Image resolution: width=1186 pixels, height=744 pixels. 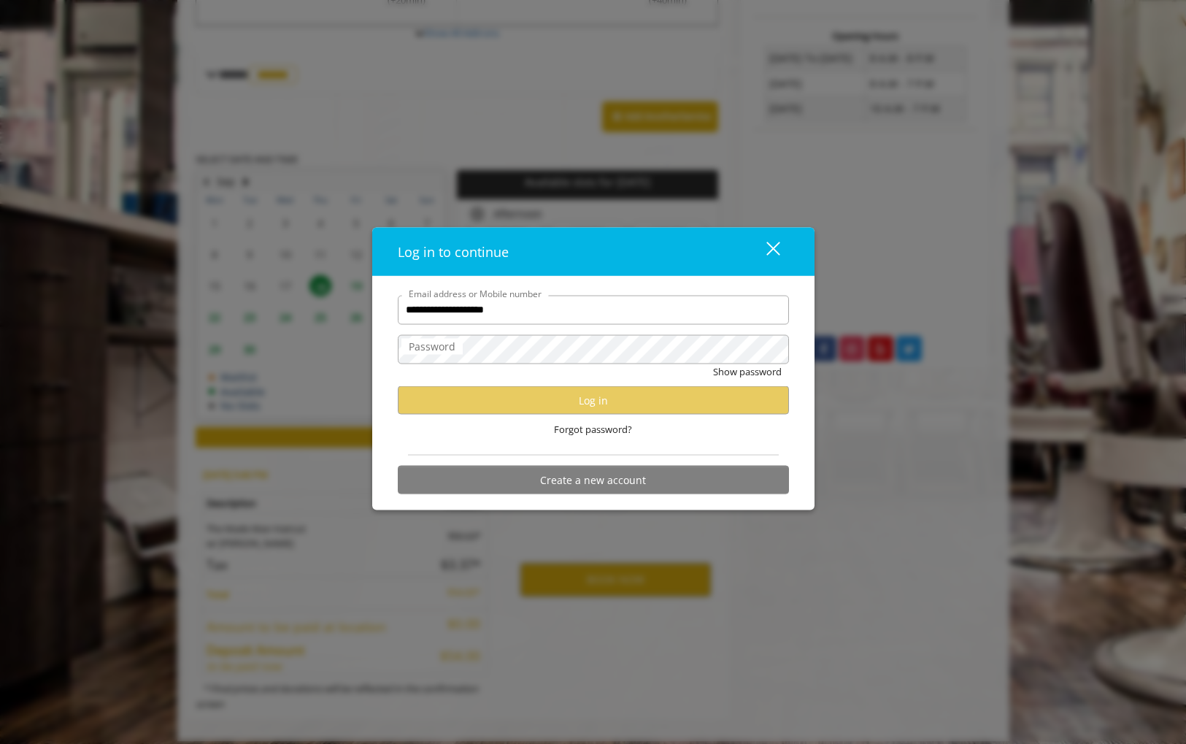 What do you see at coordinates (594, 349) in the screenshot?
I see `input: Password` at bounding box center [594, 349].